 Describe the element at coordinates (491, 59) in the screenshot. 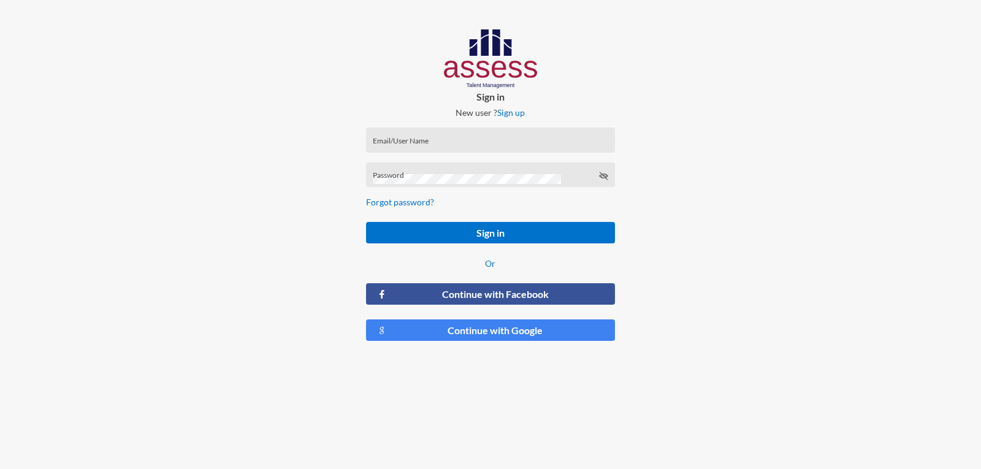

I see `img: AssessLogoo.svg` at that location.